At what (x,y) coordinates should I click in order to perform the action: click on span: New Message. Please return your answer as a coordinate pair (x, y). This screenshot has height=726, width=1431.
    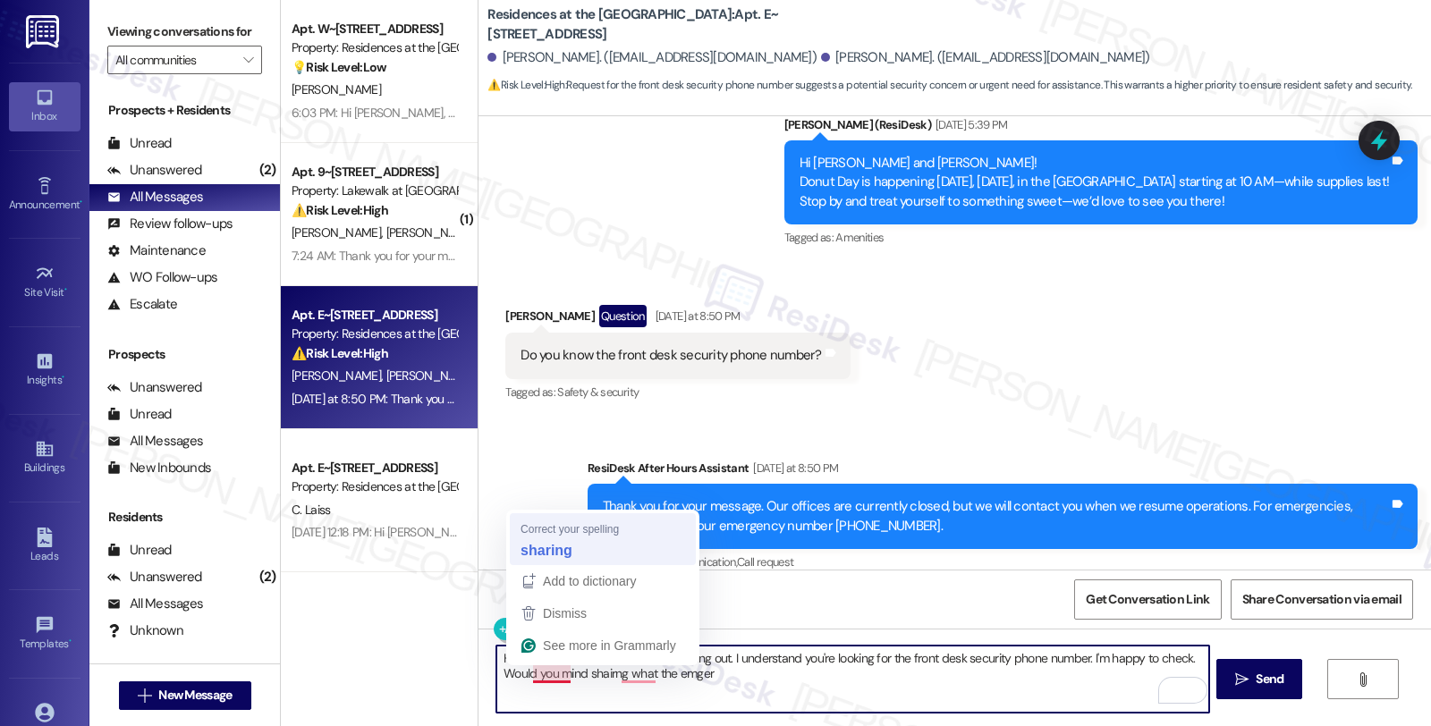
    Looking at the image, I should click on (195, 695).